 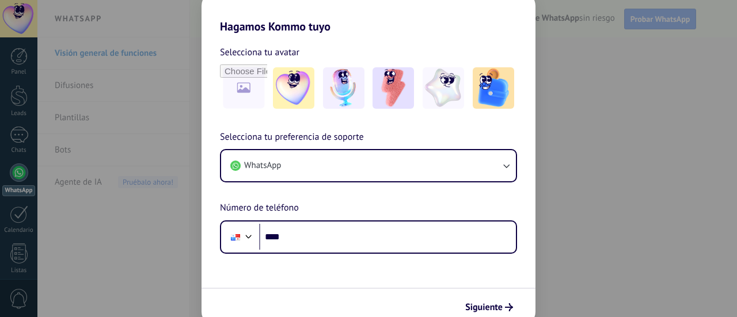 What do you see at coordinates (393, 88) in the screenshot?
I see `img: -3.jpeg` at bounding box center [393, 88].